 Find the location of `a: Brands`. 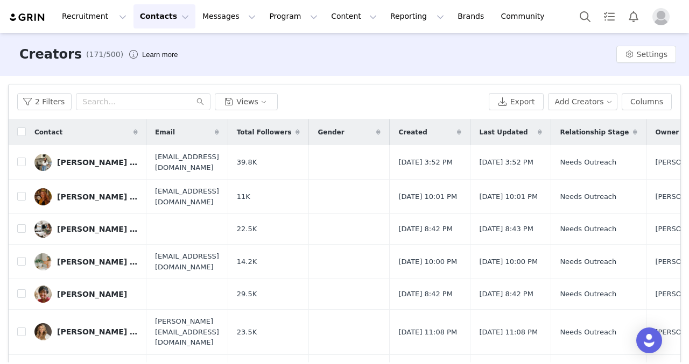

a: Brands is located at coordinates (472, 16).